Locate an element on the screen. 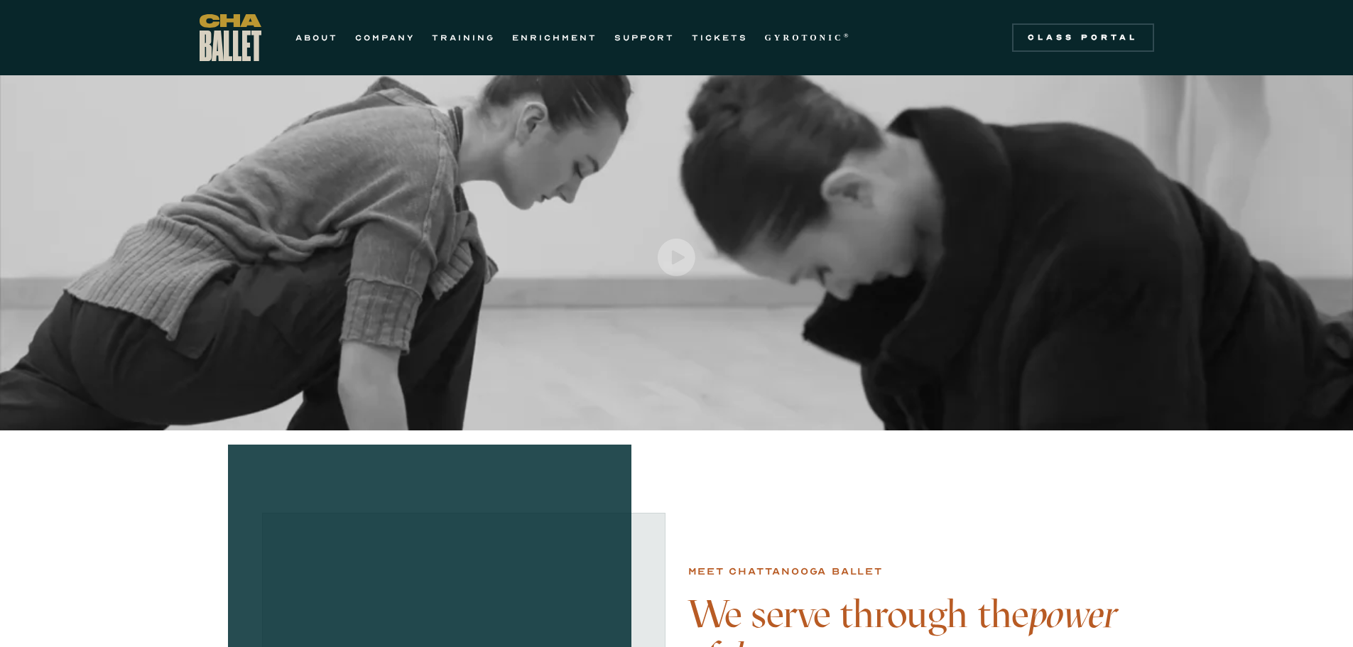 This screenshot has width=1353, height=647. a: TRAINING is located at coordinates (463, 38).